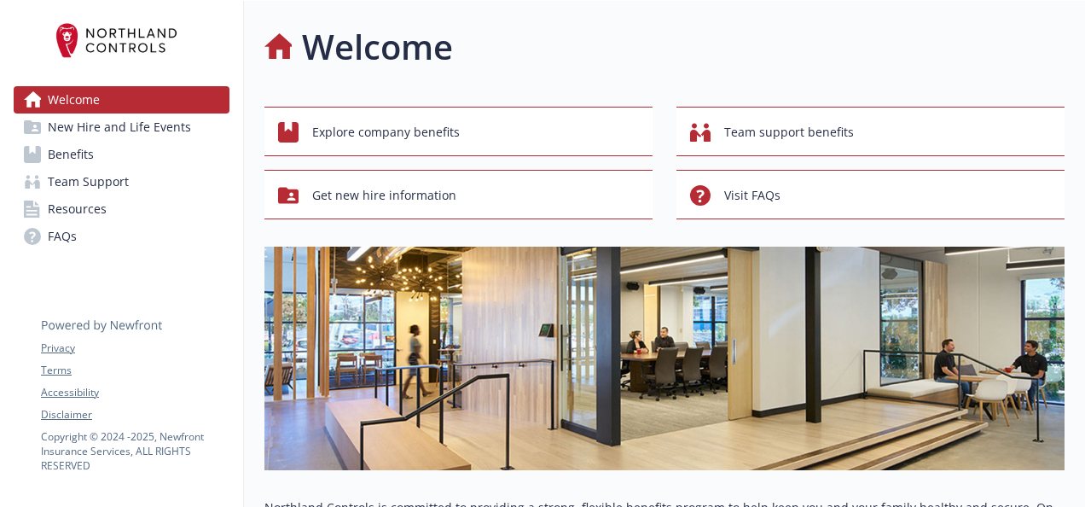  What do you see at coordinates (135, 348) in the screenshot?
I see `a: Privacy` at bounding box center [135, 348].